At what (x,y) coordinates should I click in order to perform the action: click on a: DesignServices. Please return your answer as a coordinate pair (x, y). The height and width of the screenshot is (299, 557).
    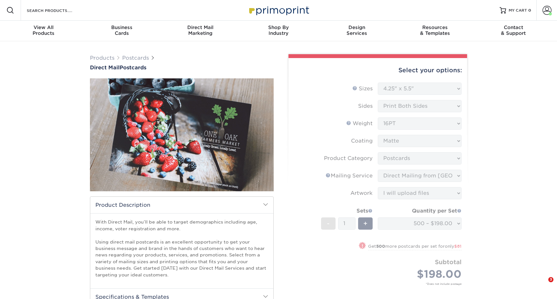
    Looking at the image, I should click on (356, 31).